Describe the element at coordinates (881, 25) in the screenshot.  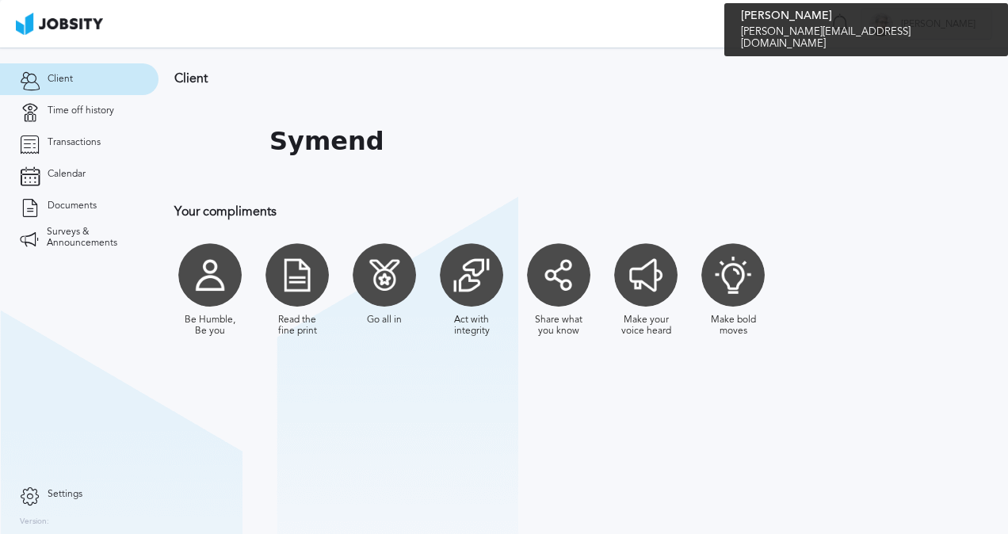
I see `div: J` at that location.